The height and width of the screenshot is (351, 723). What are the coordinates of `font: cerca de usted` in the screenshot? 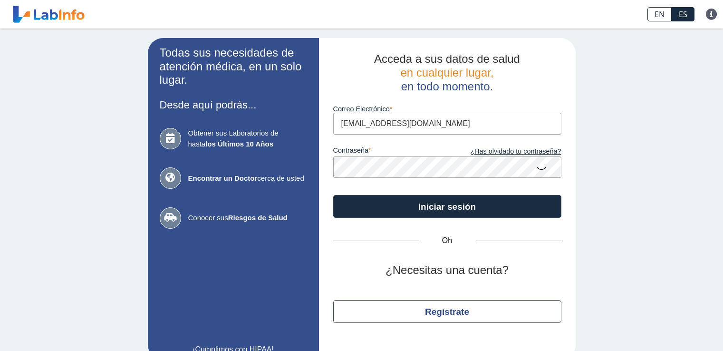 It's located at (280, 178).